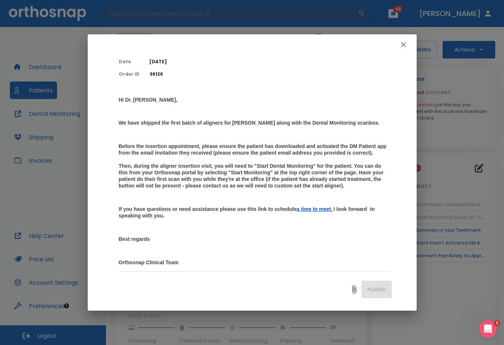 The width and height of the screenshot is (504, 345). I want to click on strong: Orthosnap Clinical Team, so click(149, 263).